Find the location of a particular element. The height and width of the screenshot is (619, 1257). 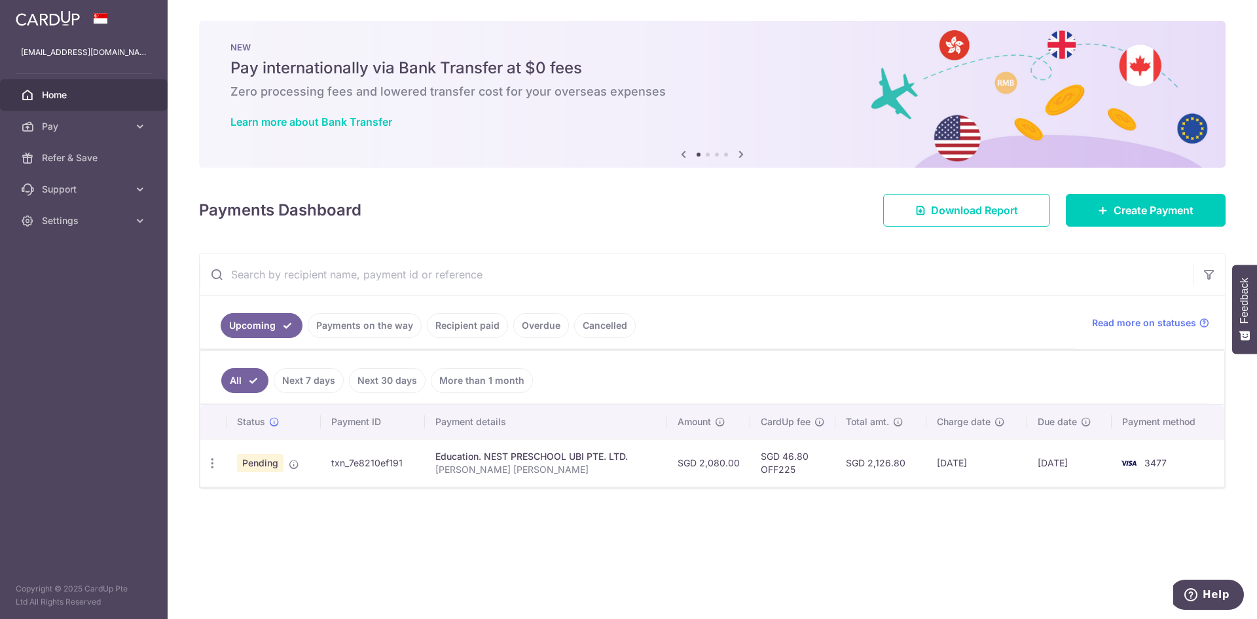

input: Search by recipient name, payment id or reference is located at coordinates (697, 274).